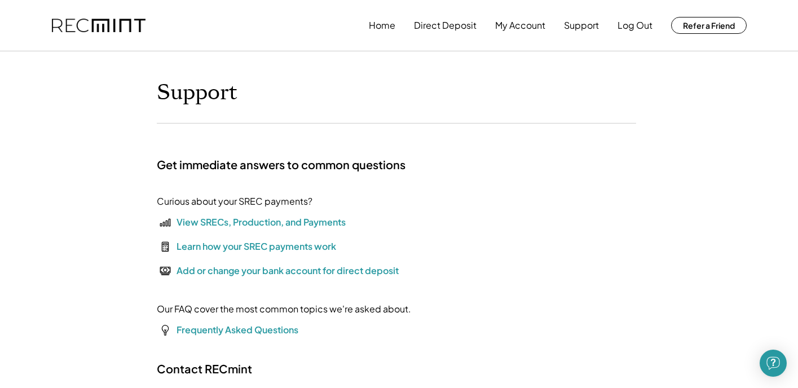  What do you see at coordinates (99, 25) in the screenshot?
I see `img: recmint-logotype%403x.png` at bounding box center [99, 25].